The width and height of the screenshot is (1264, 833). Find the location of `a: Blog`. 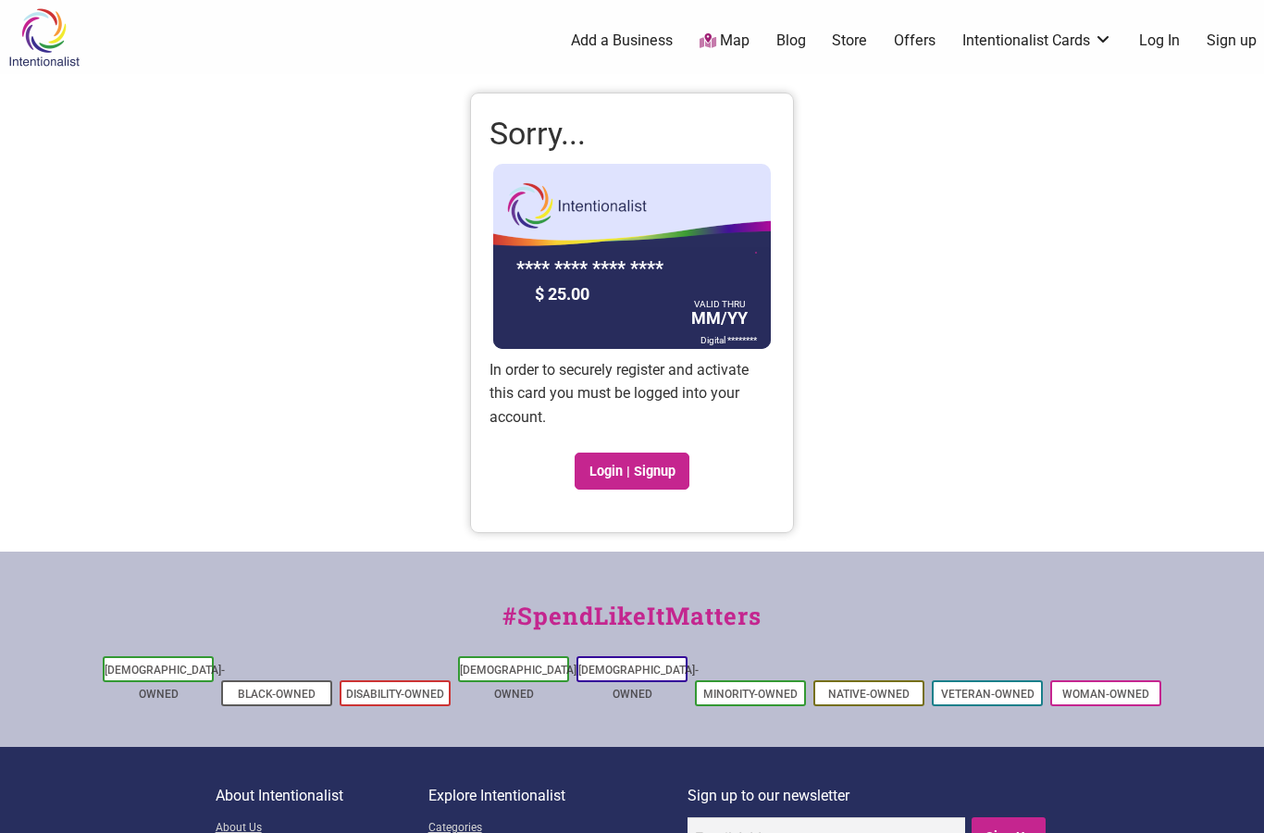

a: Blog is located at coordinates (791, 41).